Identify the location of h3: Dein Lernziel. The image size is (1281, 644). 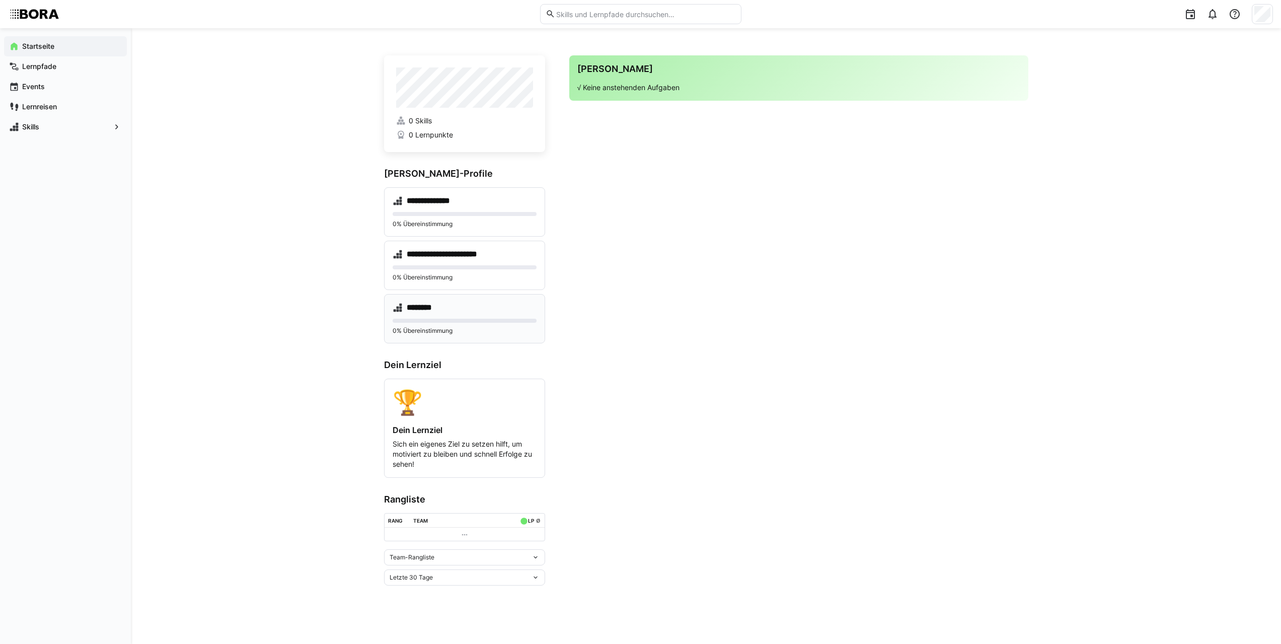
(465, 365).